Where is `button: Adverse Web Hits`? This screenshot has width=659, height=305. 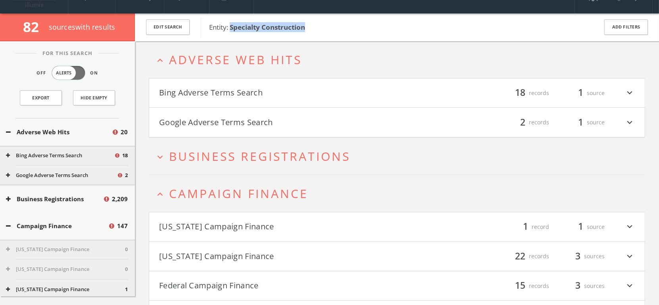 button: Adverse Web Hits is located at coordinates (59, 132).